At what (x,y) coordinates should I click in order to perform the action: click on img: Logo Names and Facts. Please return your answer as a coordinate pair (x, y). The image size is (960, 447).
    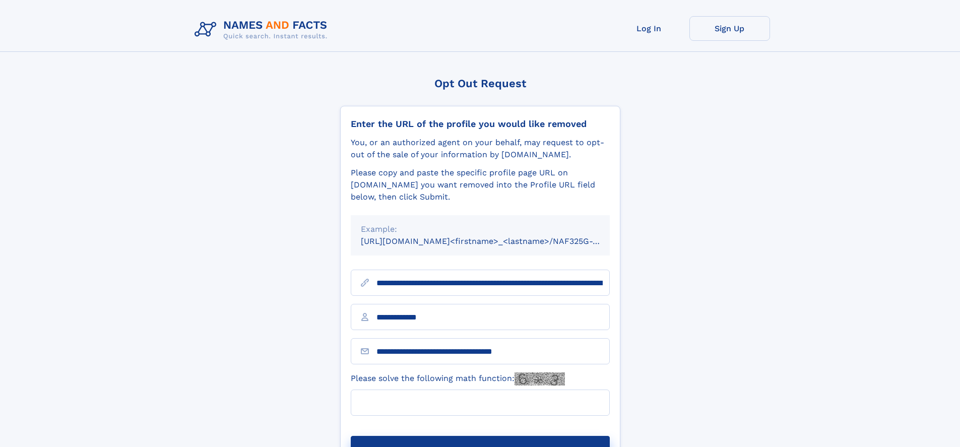
    Looking at the image, I should click on (263, 30).